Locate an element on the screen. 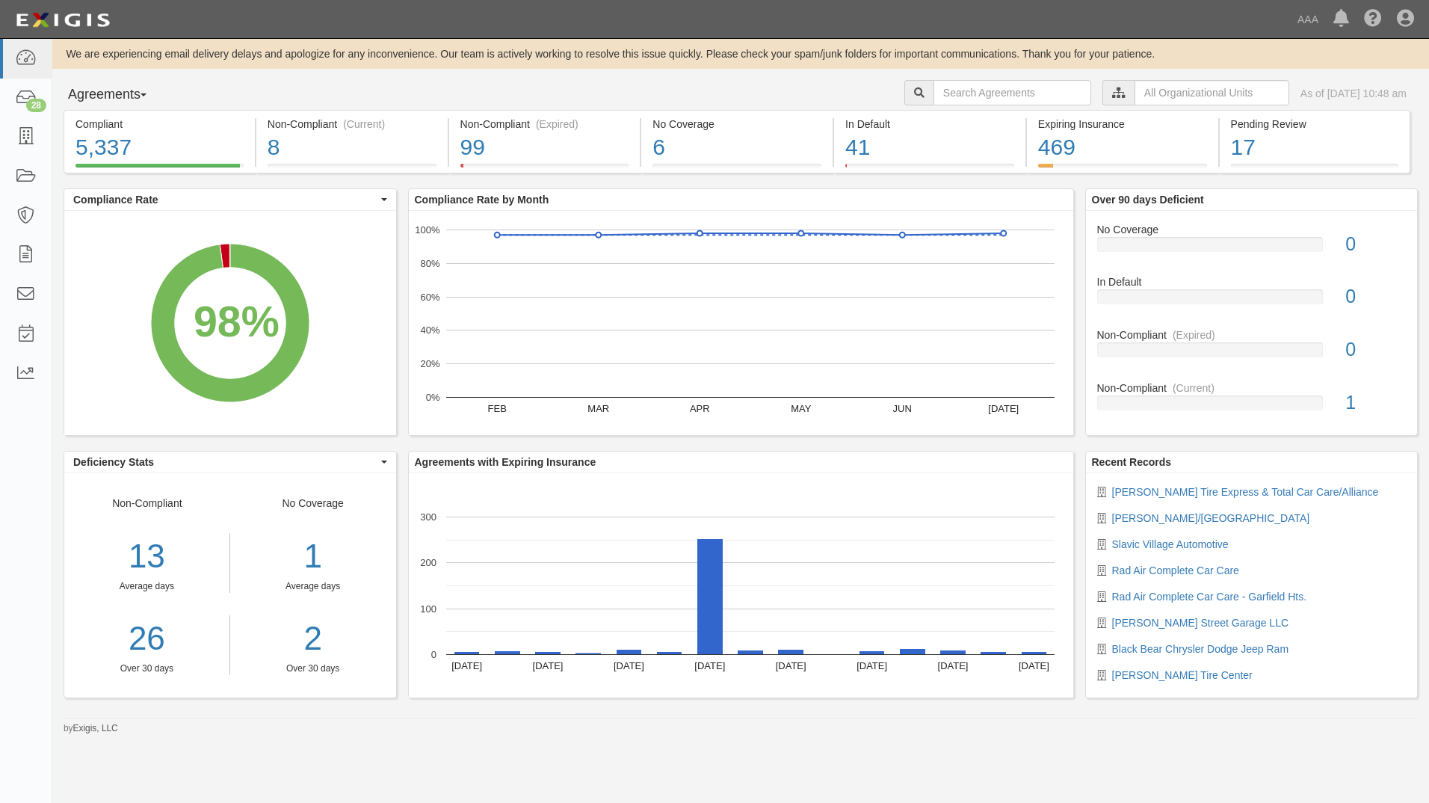 The height and width of the screenshot is (803, 1429). div: 469 is located at coordinates (1123, 147).